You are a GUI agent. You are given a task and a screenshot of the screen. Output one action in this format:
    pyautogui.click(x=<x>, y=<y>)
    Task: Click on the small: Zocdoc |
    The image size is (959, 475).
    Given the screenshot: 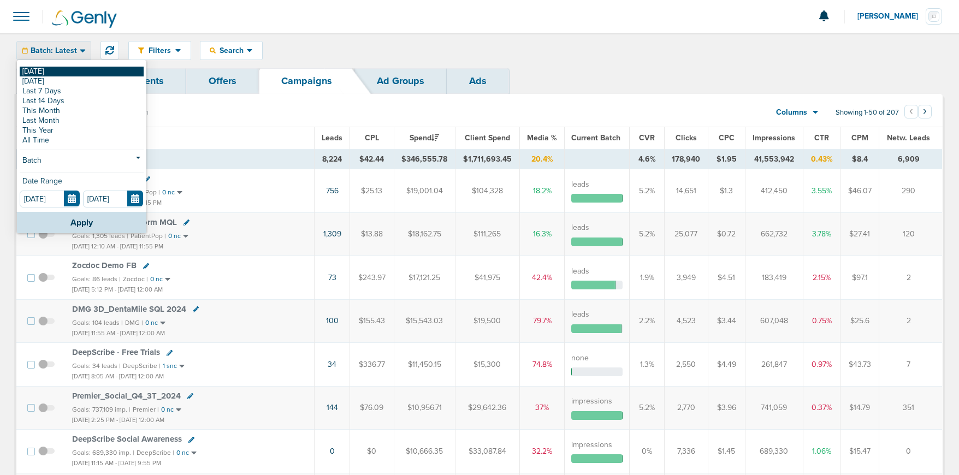 What is the action you would take?
    pyautogui.click(x=135, y=279)
    